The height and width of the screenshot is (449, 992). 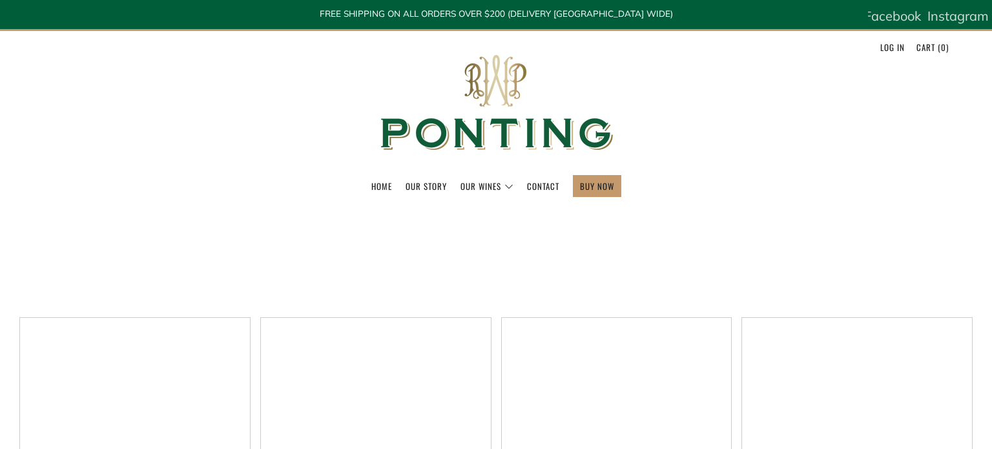 What do you see at coordinates (944, 47) in the screenshot?
I see `span: 0` at bounding box center [944, 47].